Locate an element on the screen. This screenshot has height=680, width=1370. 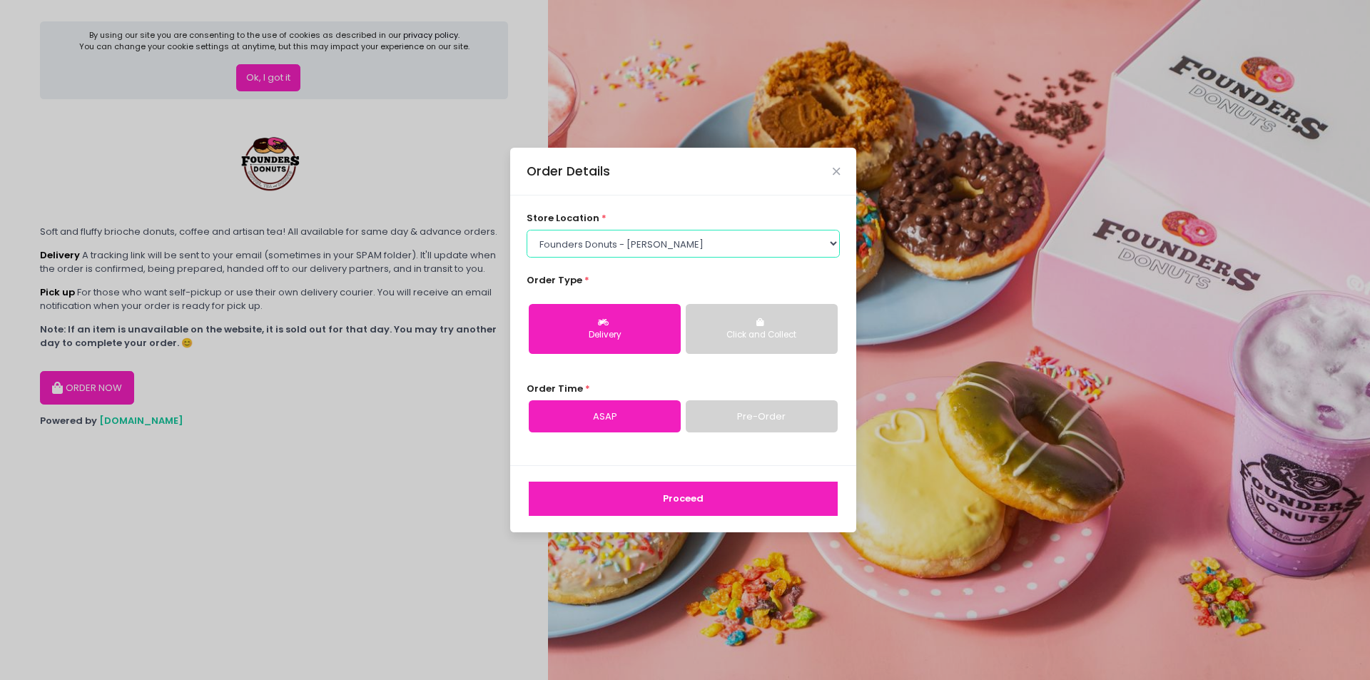
button: Close is located at coordinates (836, 171).